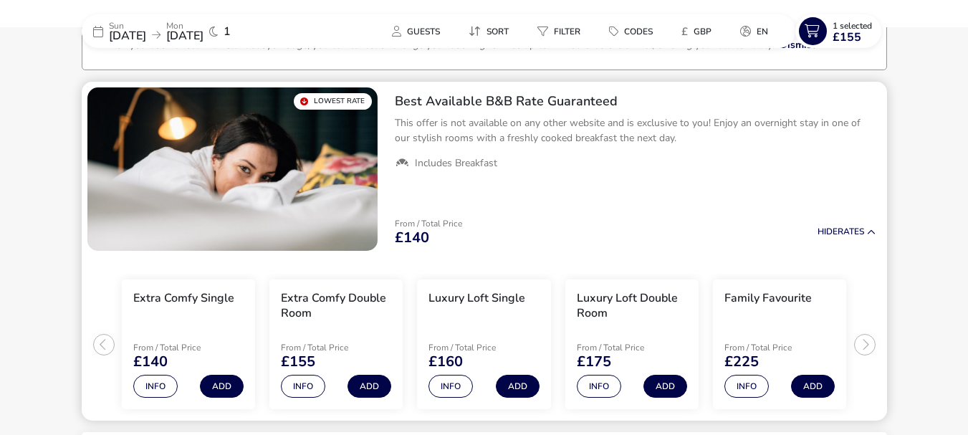  I want to click on naf-pibe-menu-bar-item: Guests, so click(419, 31).